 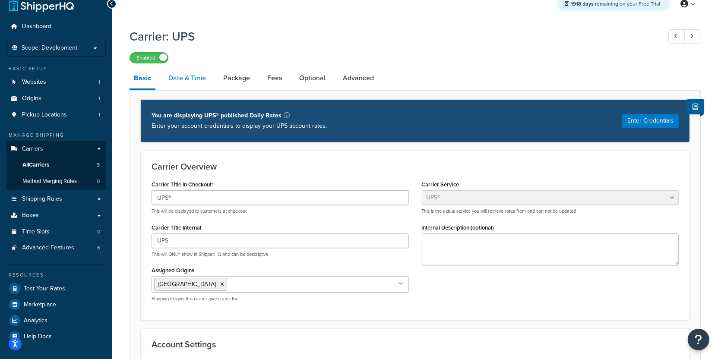 I want to click on a: Advanced Features6, so click(x=56, y=248).